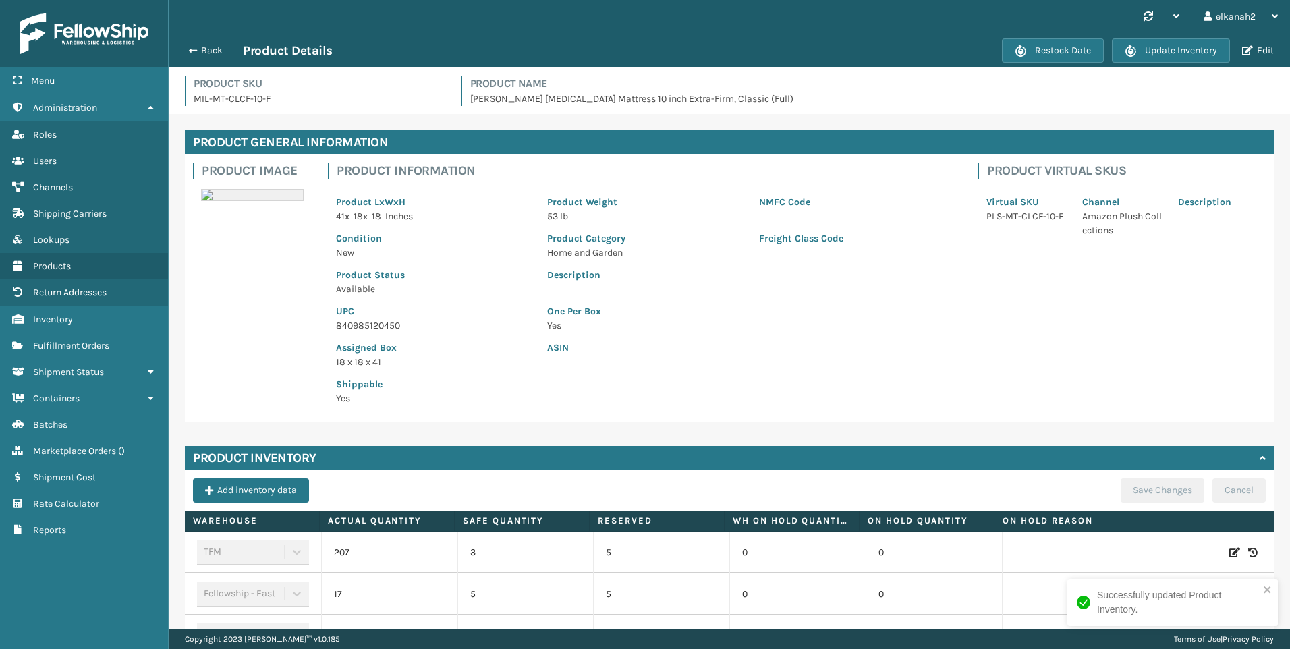 The image size is (1290, 649). I want to click on p: NMFC Code, so click(856, 202).